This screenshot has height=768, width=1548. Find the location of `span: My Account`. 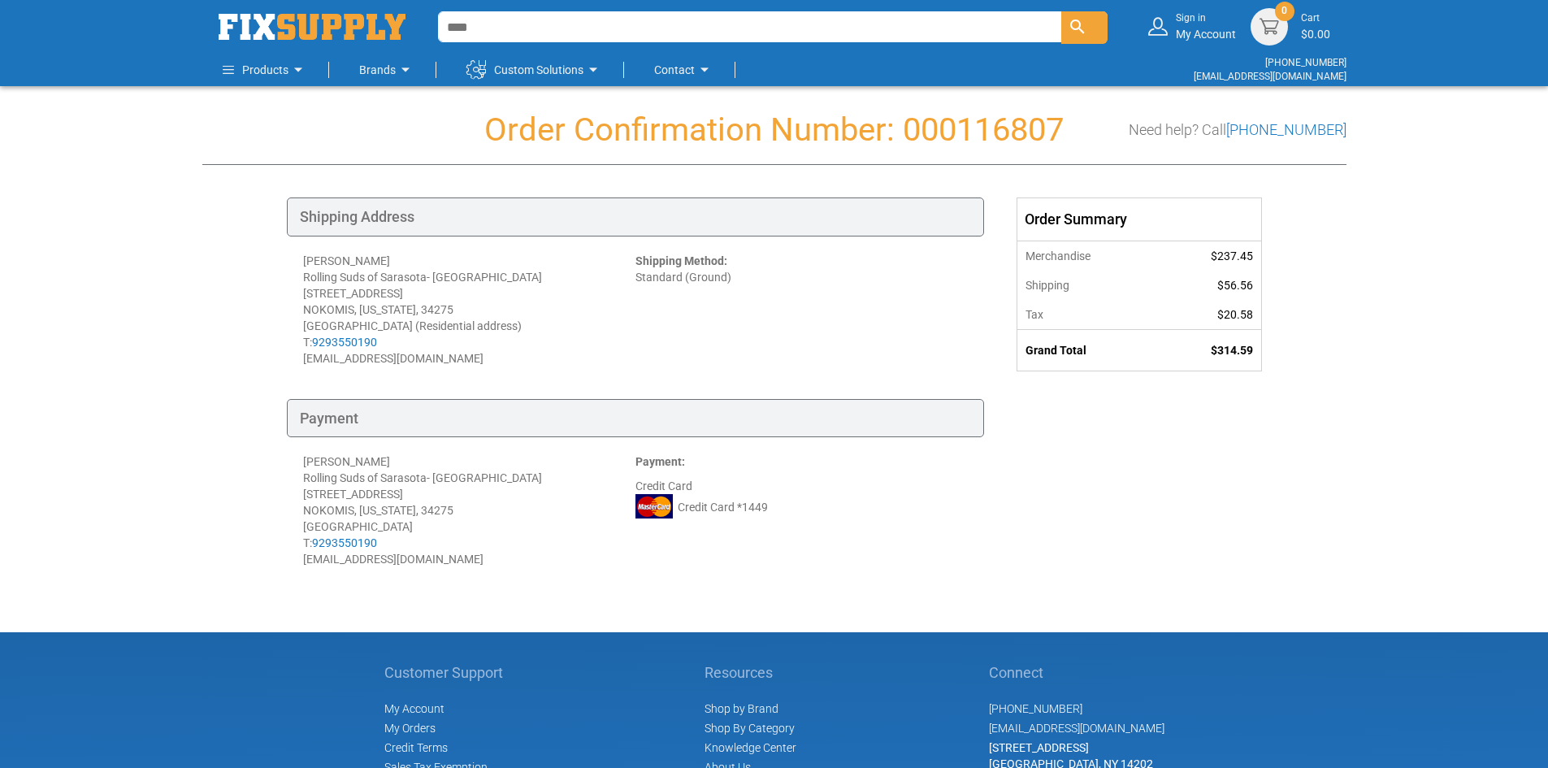

span: My Account is located at coordinates (414, 709).